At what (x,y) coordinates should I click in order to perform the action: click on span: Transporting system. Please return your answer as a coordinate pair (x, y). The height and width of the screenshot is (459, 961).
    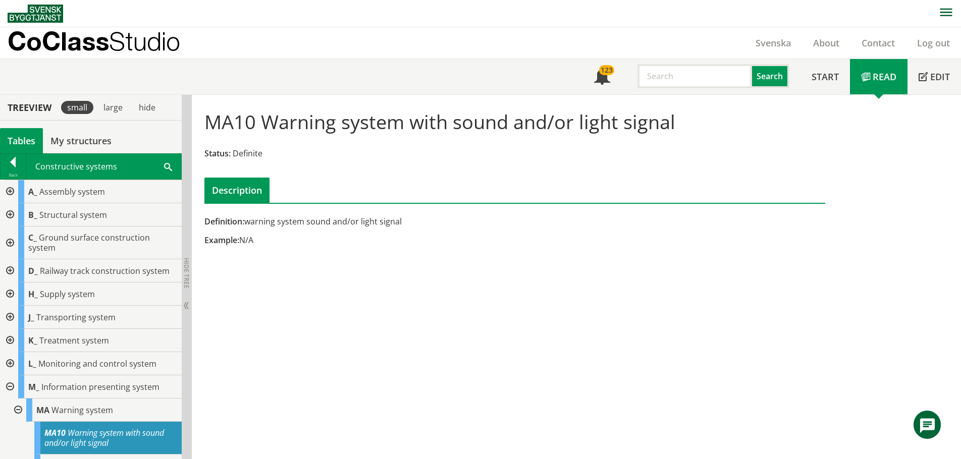
    Looking at the image, I should click on (76, 317).